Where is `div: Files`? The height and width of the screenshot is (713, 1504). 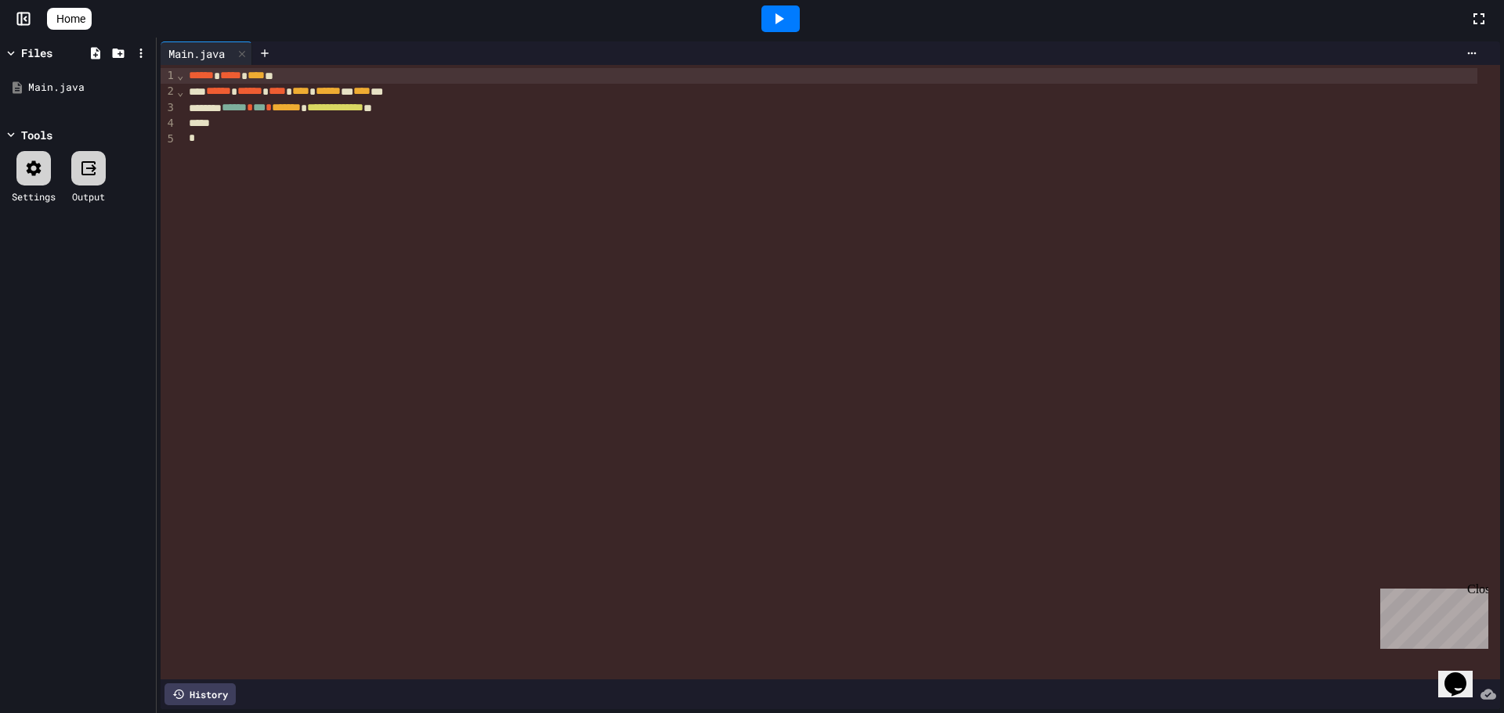 div: Files is located at coordinates (37, 52).